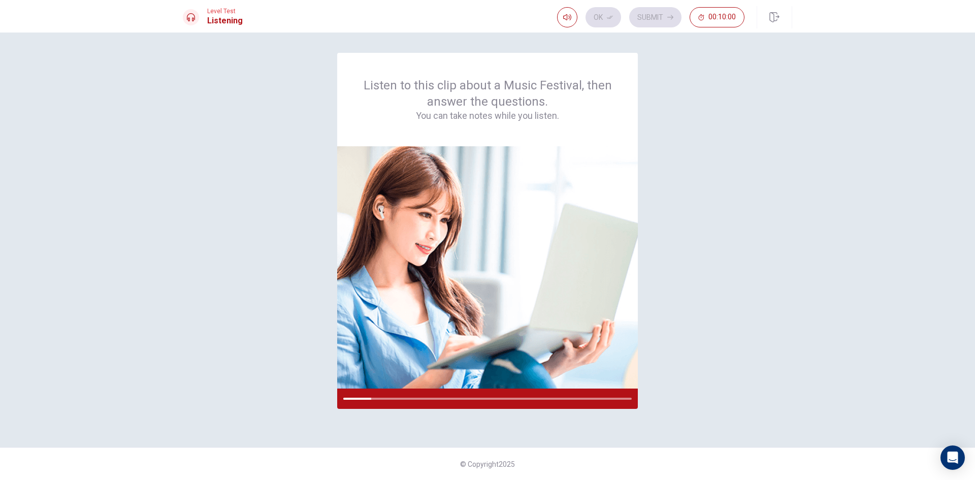 The width and height of the screenshot is (975, 480). What do you see at coordinates (488, 100) in the screenshot?
I see `div: Listen to this clip about a Music Festival, then answer the questions.` at bounding box center [488, 100].